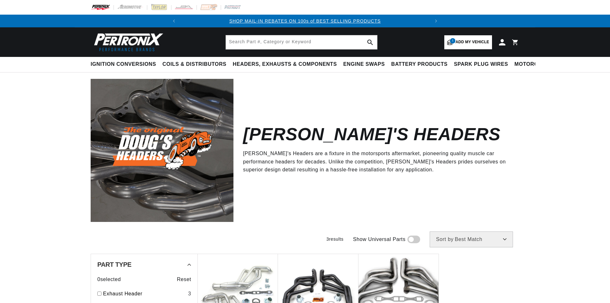 This screenshot has width=610, height=303. I want to click on span: Show Universal Parts, so click(379, 239).